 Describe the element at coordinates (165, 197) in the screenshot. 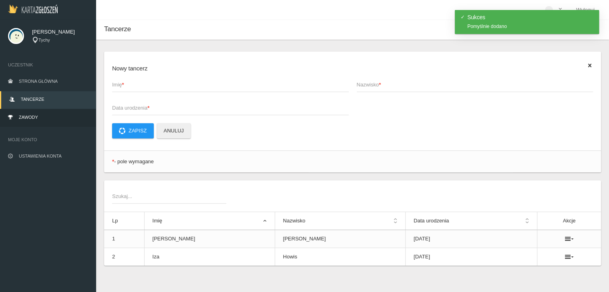

I see `span: Szukaj...` at that location.